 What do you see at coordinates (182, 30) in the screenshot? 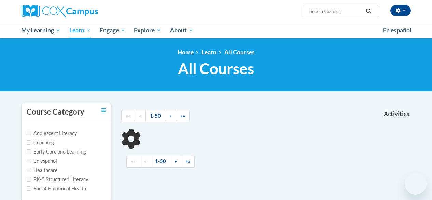
I see `span: About` at bounding box center [182, 30].